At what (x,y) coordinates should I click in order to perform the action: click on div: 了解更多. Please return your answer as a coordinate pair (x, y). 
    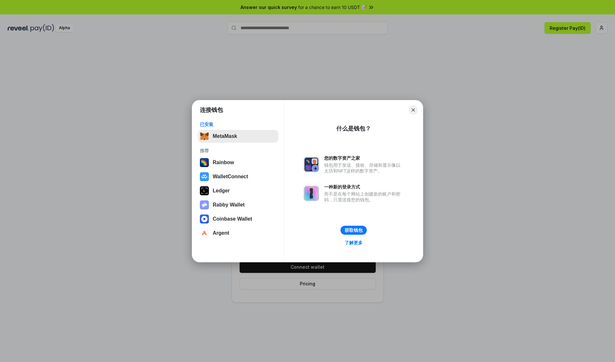
    Looking at the image, I should click on (354, 243).